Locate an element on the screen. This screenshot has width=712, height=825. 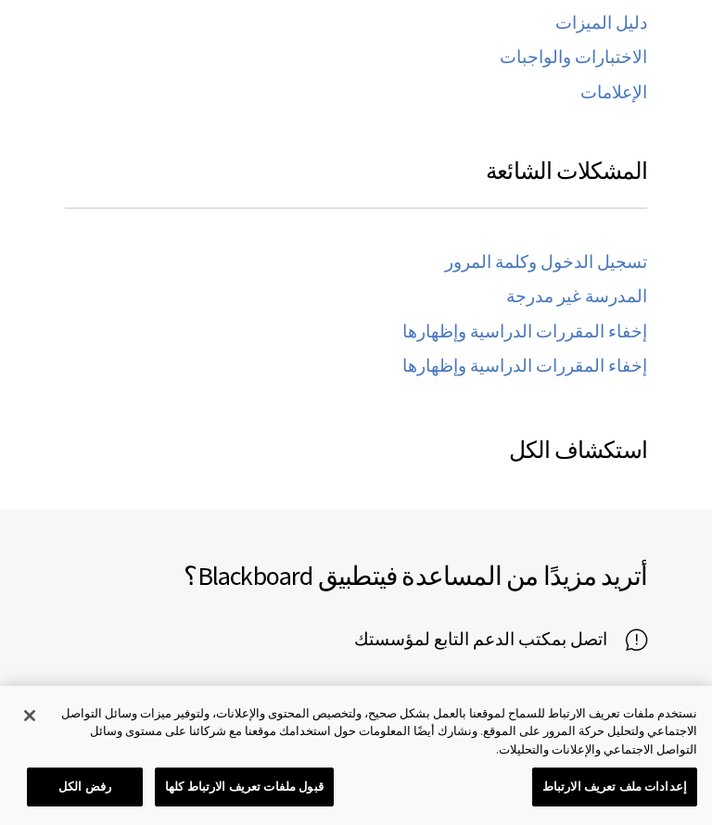
button: قبول ملفات تعريف الارتباط كلها is located at coordinates (244, 787).